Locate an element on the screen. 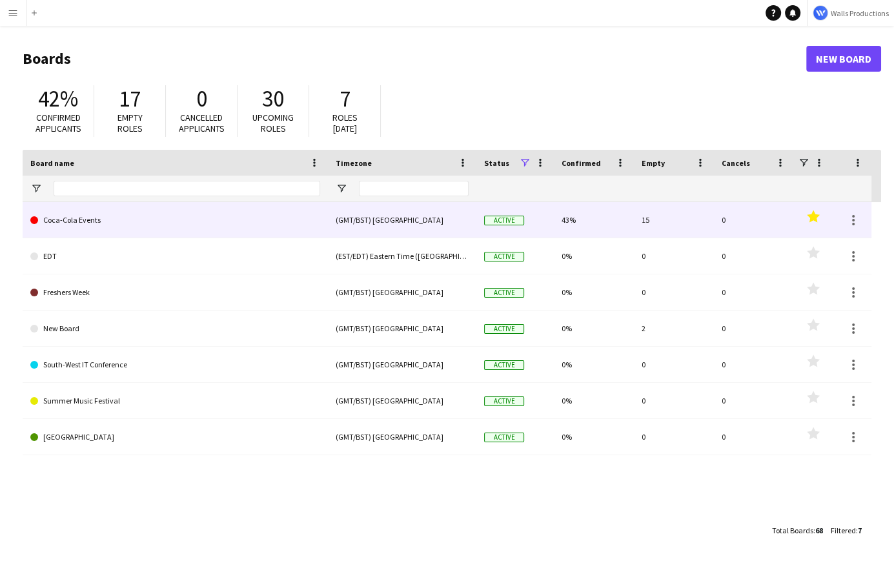  span: Walls Productions is located at coordinates (860, 13).